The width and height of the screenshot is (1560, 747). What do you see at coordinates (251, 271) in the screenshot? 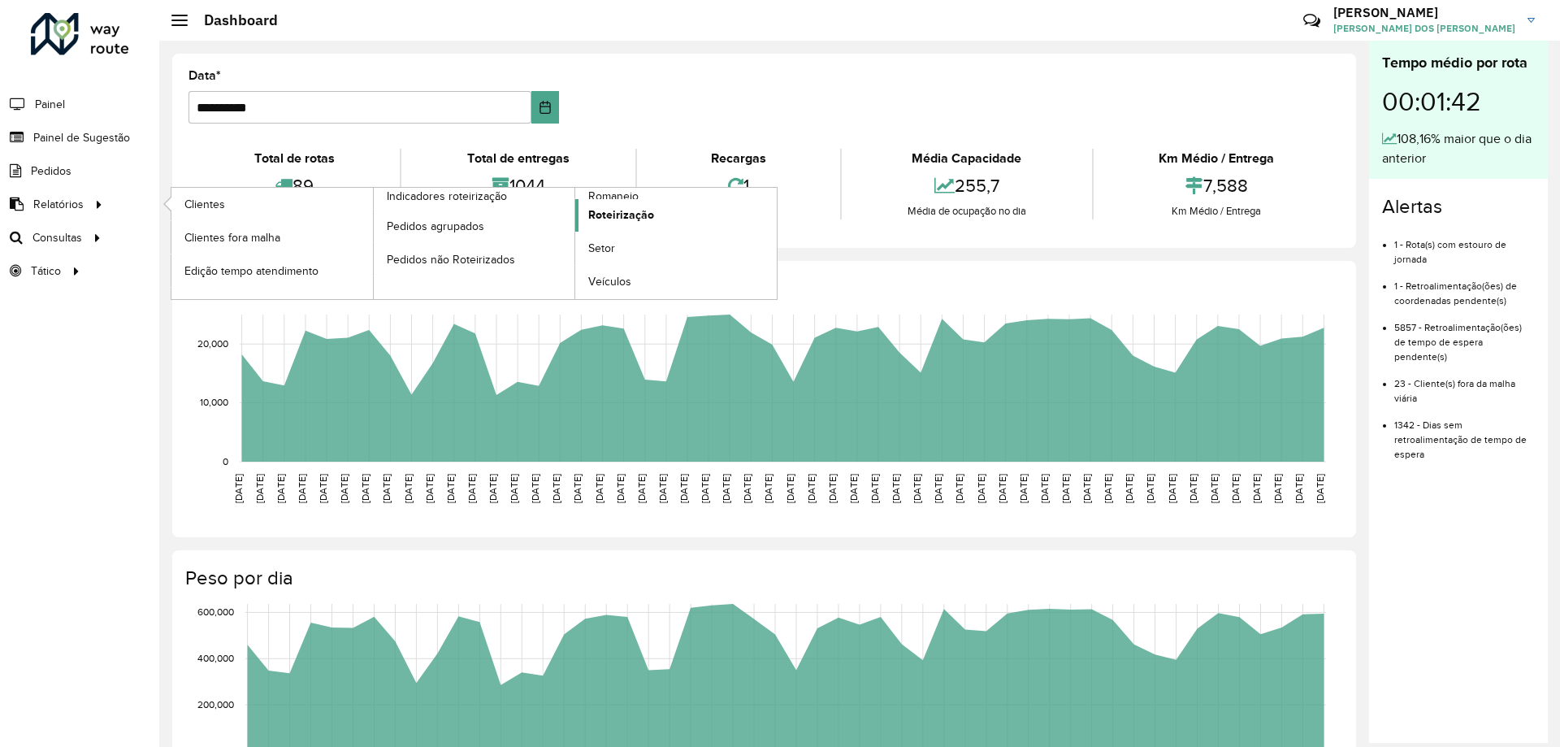
I see `span: Edição tempo atendimento` at bounding box center [251, 271].